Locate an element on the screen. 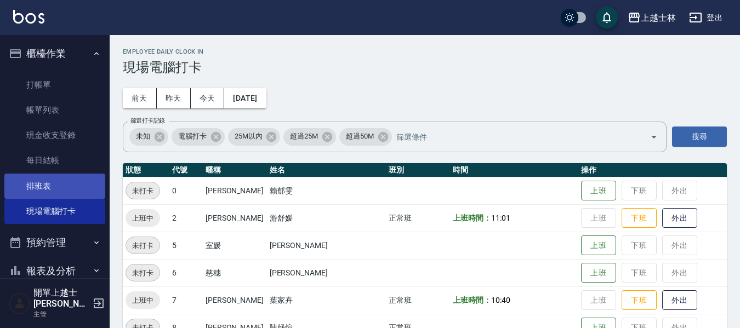 The width and height of the screenshot is (740, 328). button: Open is located at coordinates (654, 137).